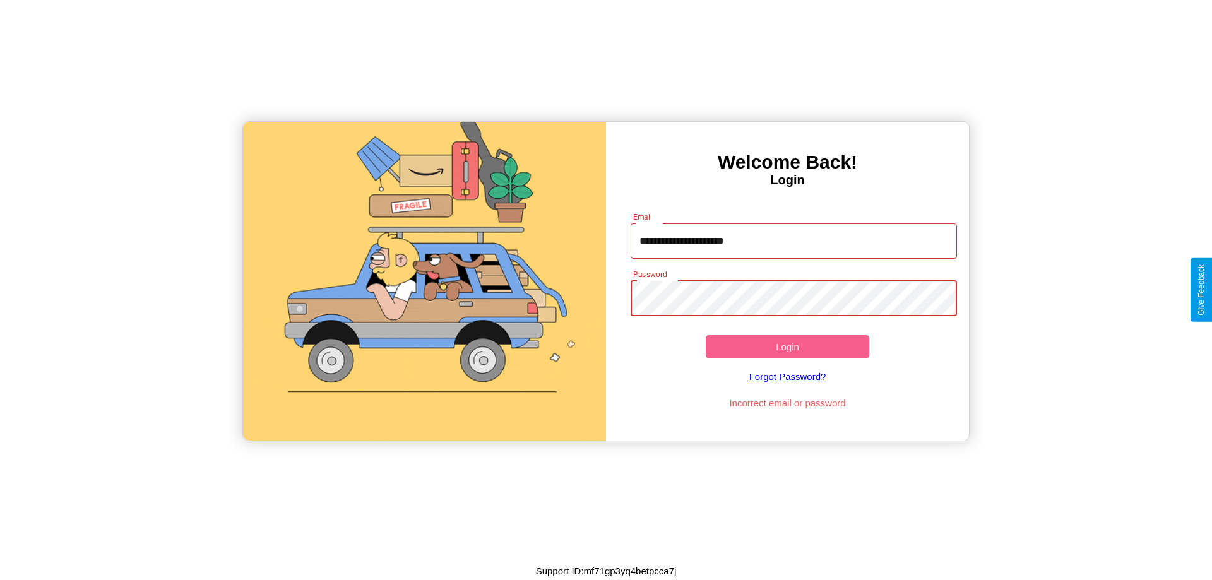 Image resolution: width=1212 pixels, height=580 pixels. What do you see at coordinates (788, 376) in the screenshot?
I see `a: Forgot Password?` at bounding box center [788, 376].